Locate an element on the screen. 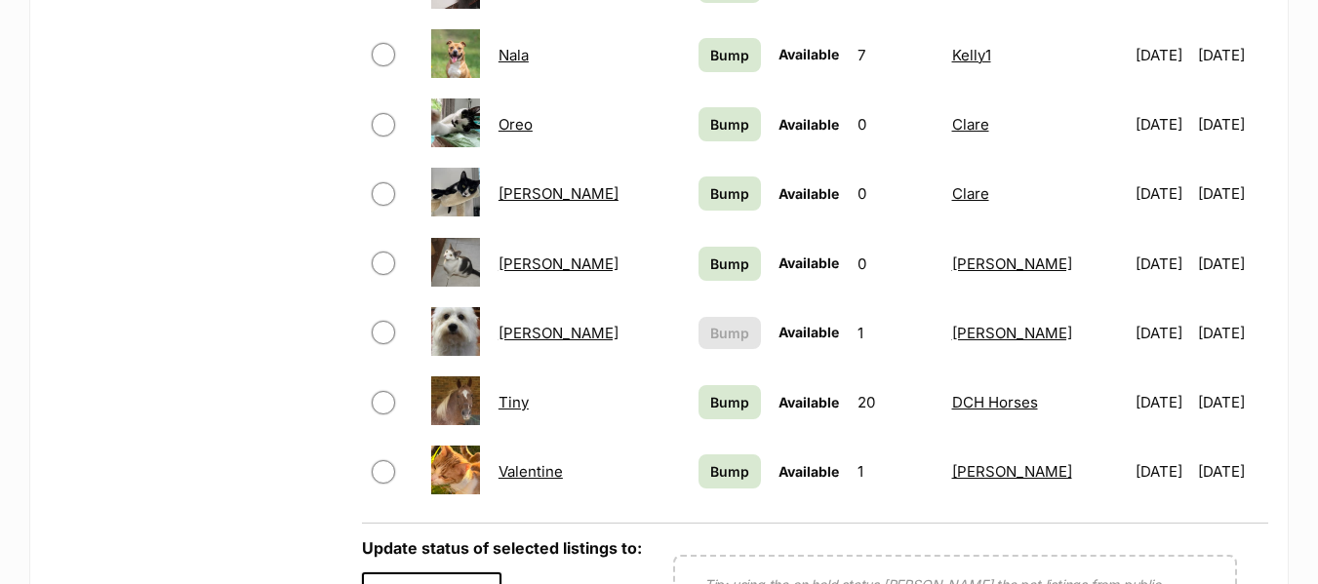 The image size is (1318, 584). label: Update status of selected listings to: is located at coordinates (501, 548).